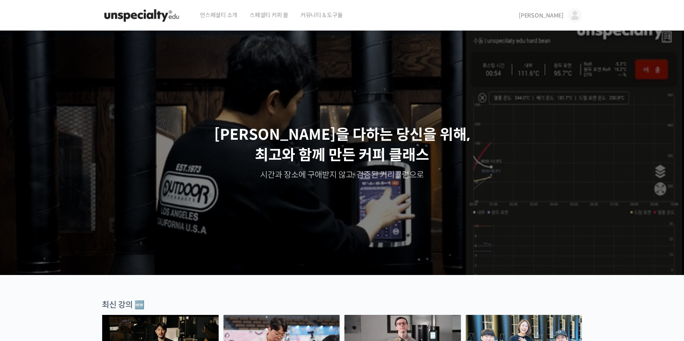  What do you see at coordinates (342, 305) in the screenshot?
I see `div: 최신 강의 🆕` at bounding box center [342, 305].